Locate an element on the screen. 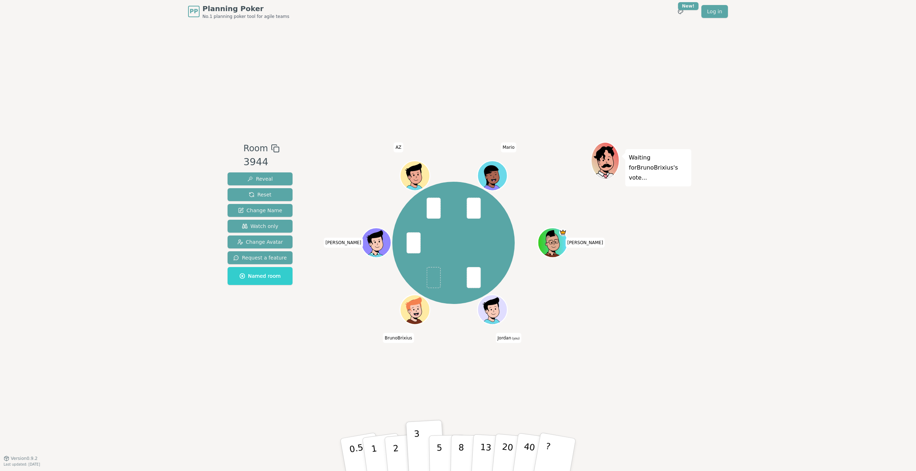  span: Request a feature is located at coordinates (260, 258).